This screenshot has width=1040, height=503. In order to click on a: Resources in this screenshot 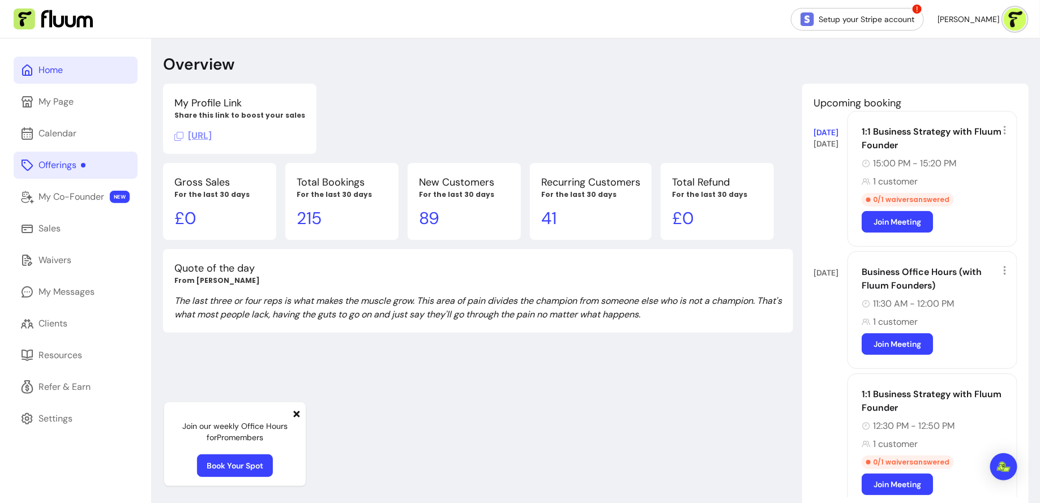, I will do `click(75, 356)`.